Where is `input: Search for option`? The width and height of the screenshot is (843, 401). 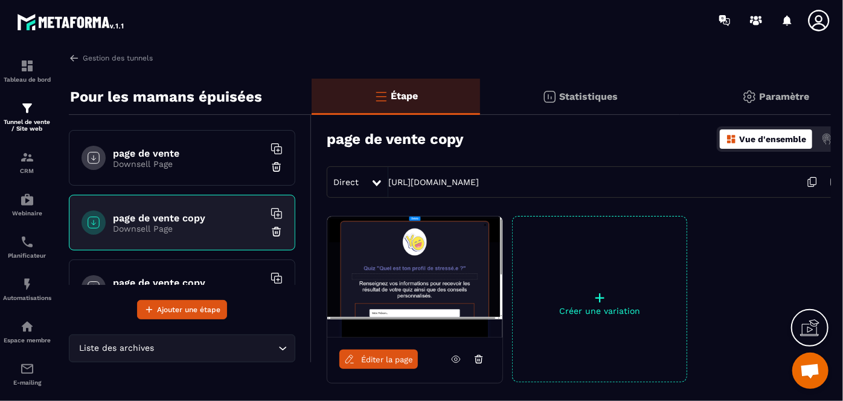 input: Search for option is located at coordinates (216, 348).